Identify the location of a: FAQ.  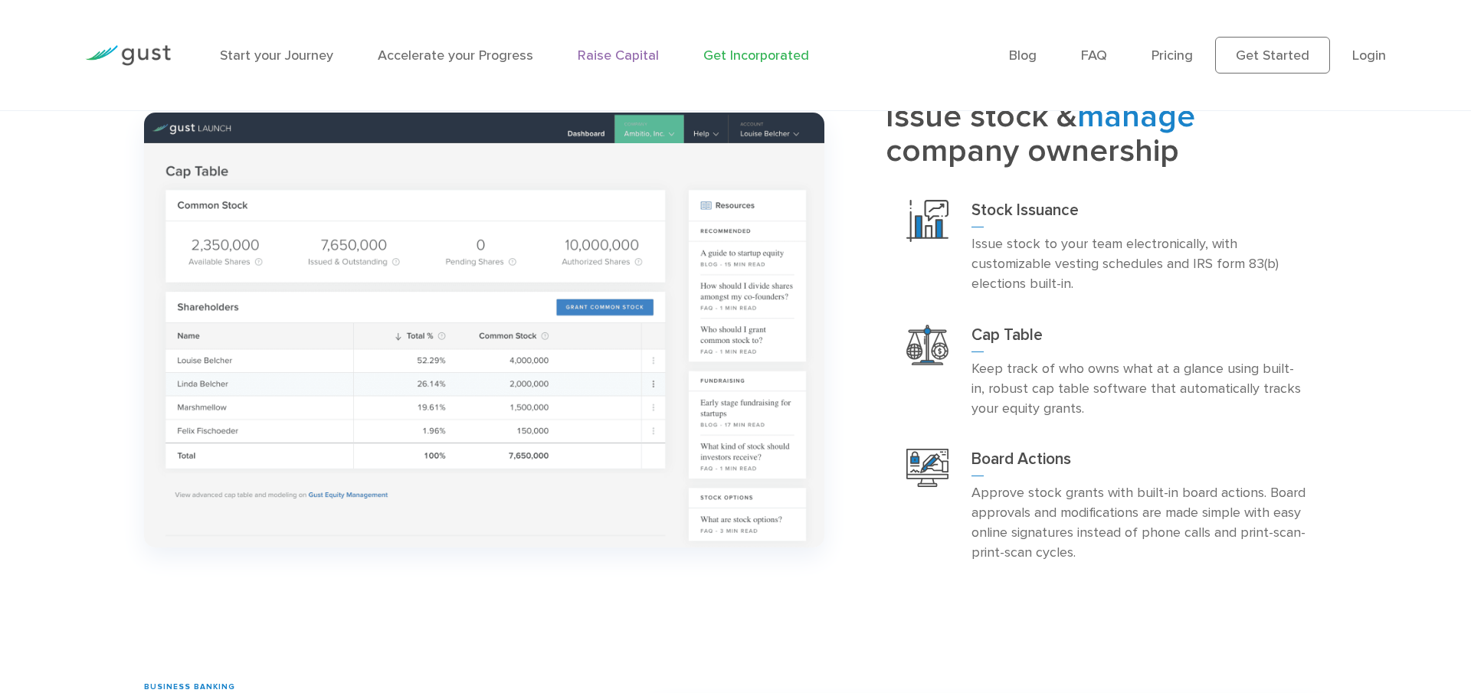
(1094, 55).